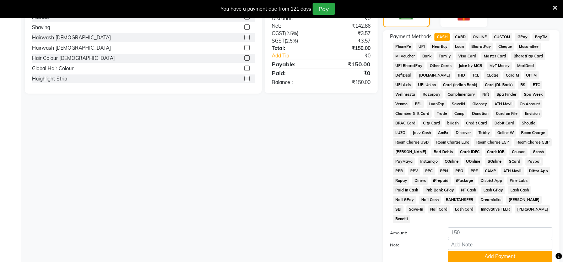 Image resolution: width=563 pixels, height=262 pixels. What do you see at coordinates (439, 209) in the screenshot?
I see `span: Nail Card` at bounding box center [439, 209].